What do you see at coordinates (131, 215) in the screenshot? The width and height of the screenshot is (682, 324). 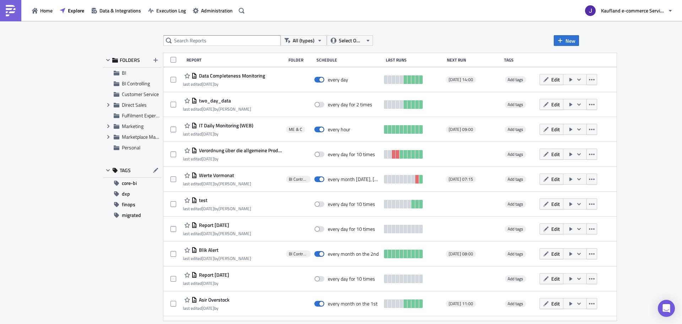 I see `span: migrated` at bounding box center [131, 215].